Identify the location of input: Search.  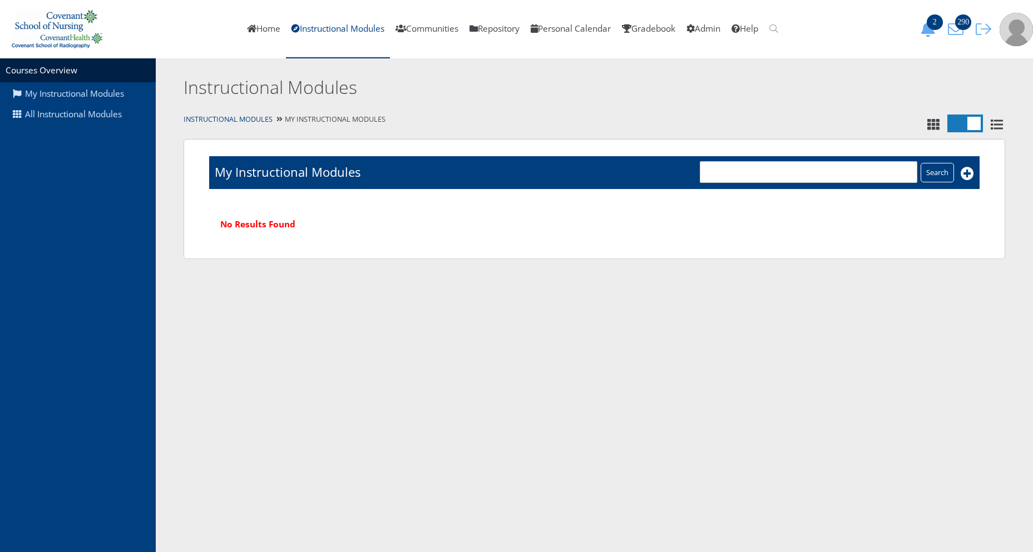
(937, 172).